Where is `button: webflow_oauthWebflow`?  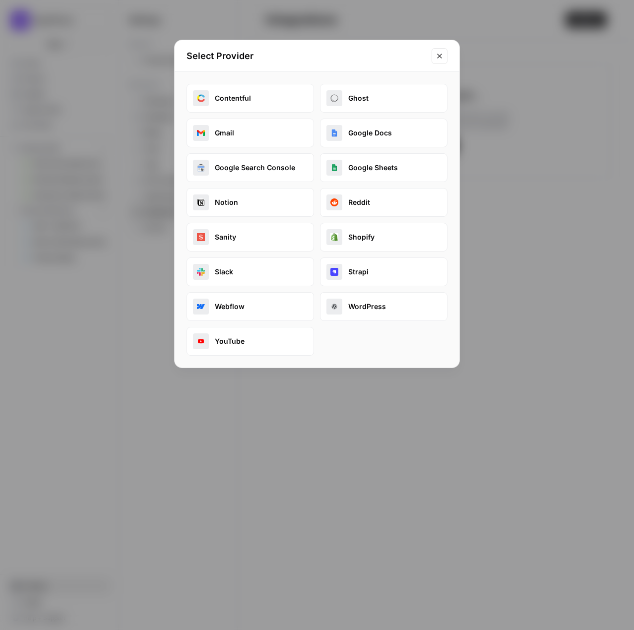
button: webflow_oauthWebflow is located at coordinates (250, 307).